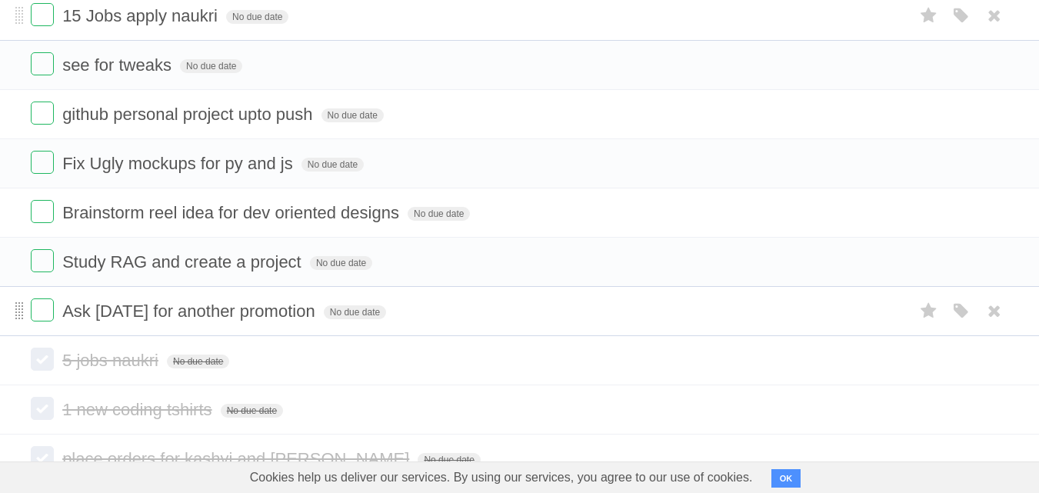 The image size is (1039, 493). Describe the element at coordinates (118, 65) in the screenshot. I see `span: see for tweaks` at that location.